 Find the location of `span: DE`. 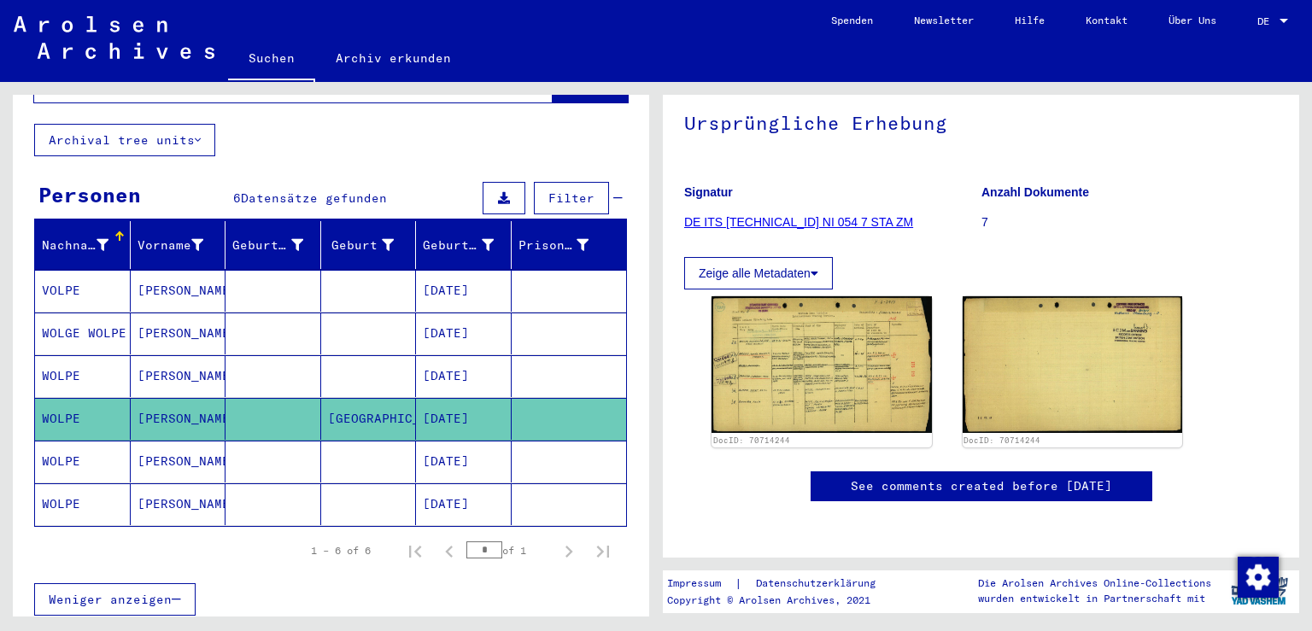

span: DE is located at coordinates (1267, 21).